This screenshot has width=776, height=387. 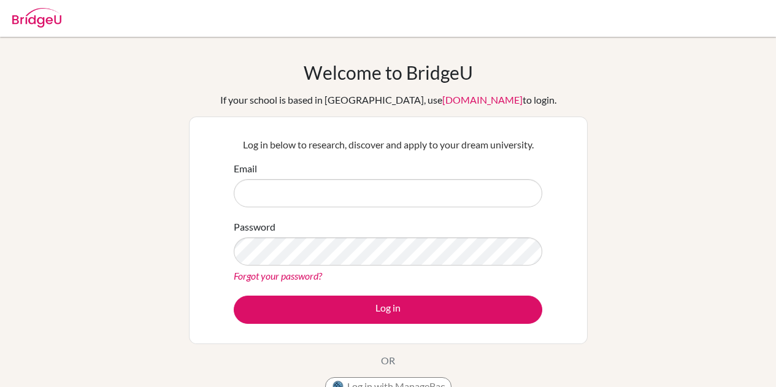 I want to click on button: Log in, so click(x=388, y=310).